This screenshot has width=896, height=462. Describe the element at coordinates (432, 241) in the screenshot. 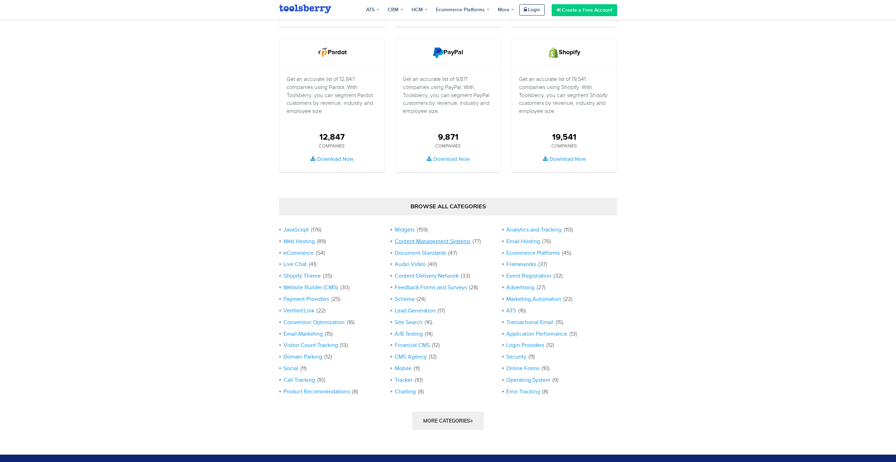

I see `a: Content Management Systems` at that location.